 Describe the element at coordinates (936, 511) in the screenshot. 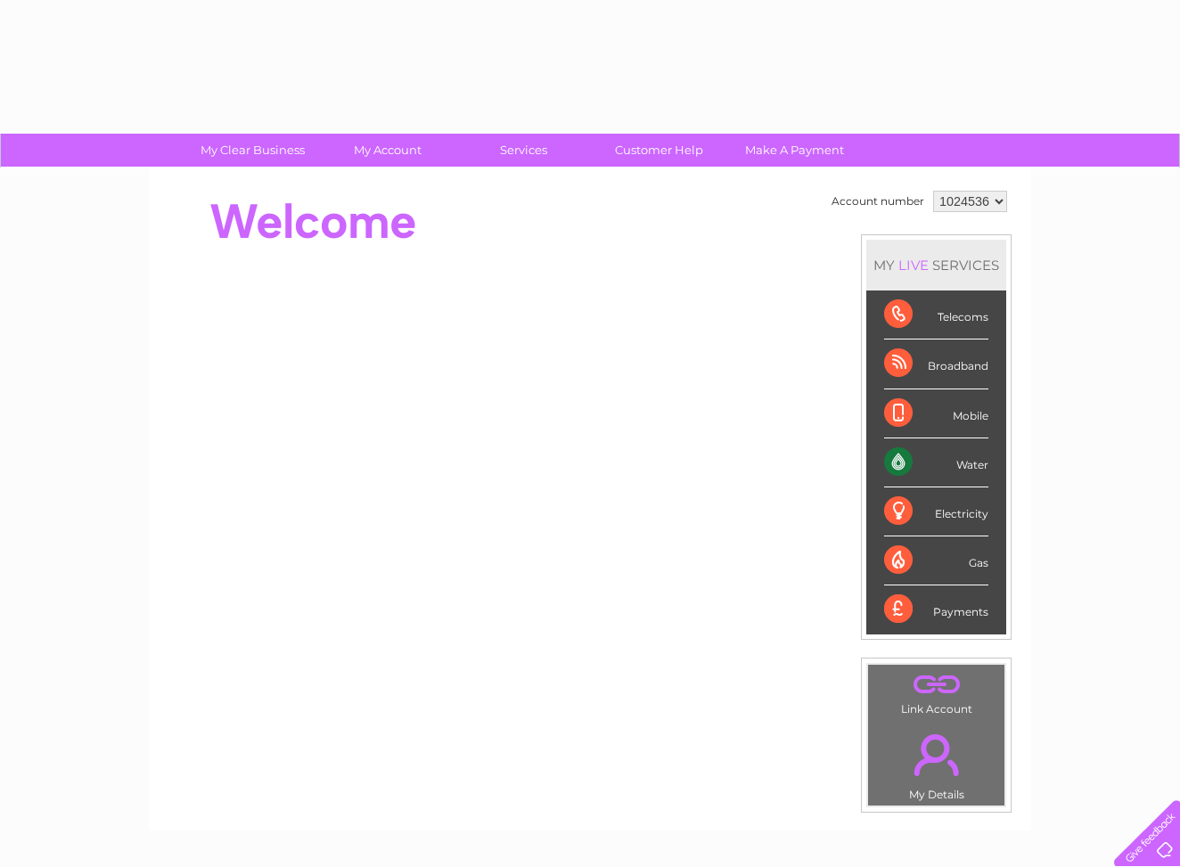

I see `div: Electricity` at that location.